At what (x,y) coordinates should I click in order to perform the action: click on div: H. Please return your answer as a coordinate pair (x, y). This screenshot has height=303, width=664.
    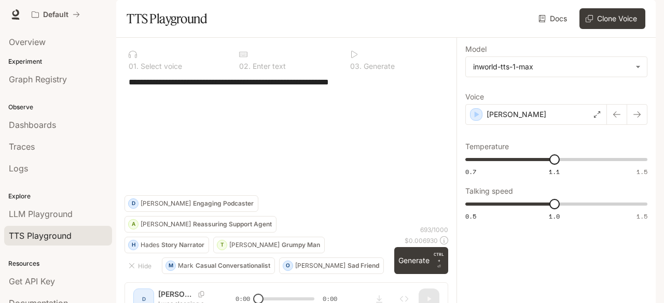
    Looking at the image, I should click on (133, 245).